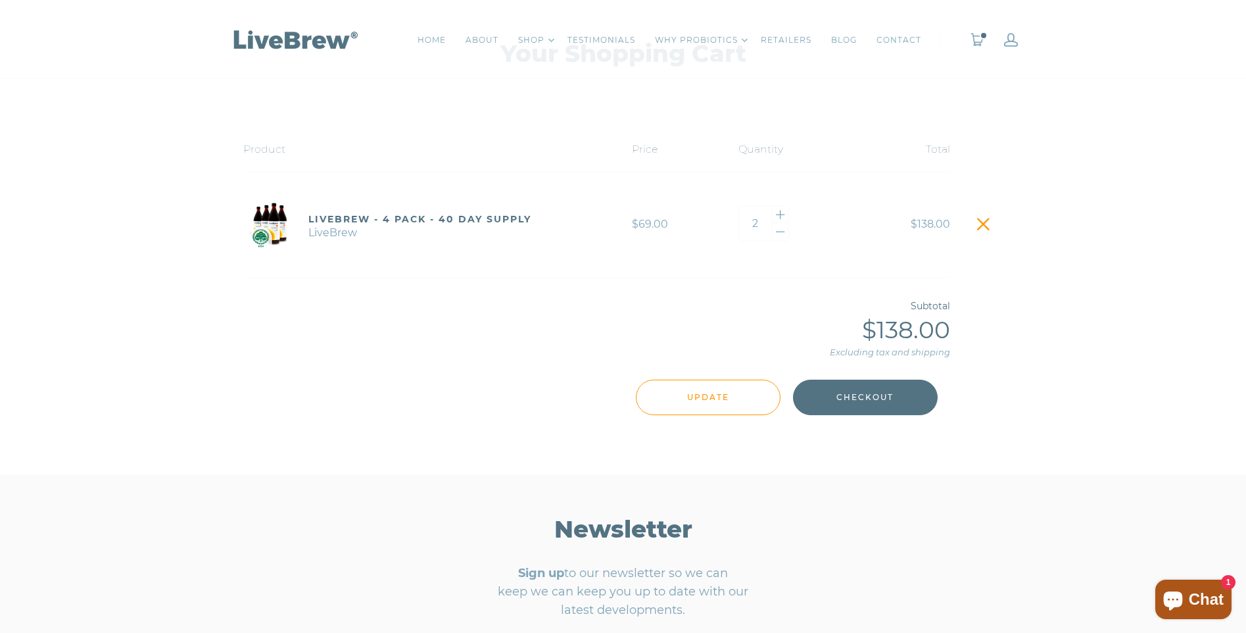  What do you see at coordinates (270, 224) in the screenshot?
I see `img: LiveBrew - 4 Pack - 40 day supply` at bounding box center [270, 224].